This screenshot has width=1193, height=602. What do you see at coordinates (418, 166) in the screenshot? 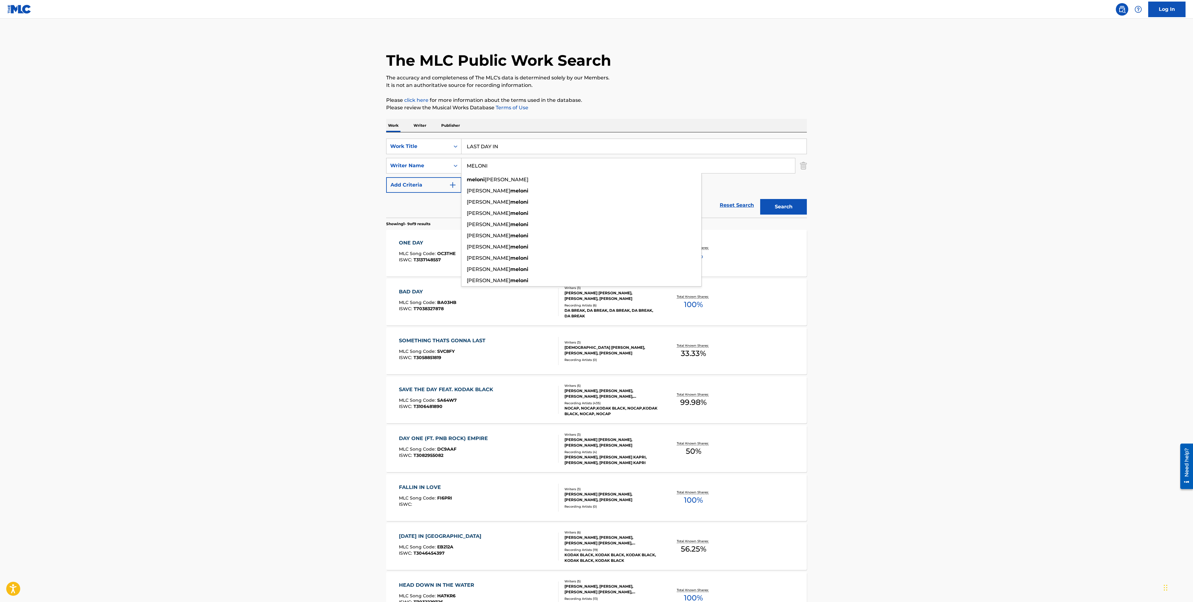
I see `div: Writer Name` at bounding box center [418, 166].